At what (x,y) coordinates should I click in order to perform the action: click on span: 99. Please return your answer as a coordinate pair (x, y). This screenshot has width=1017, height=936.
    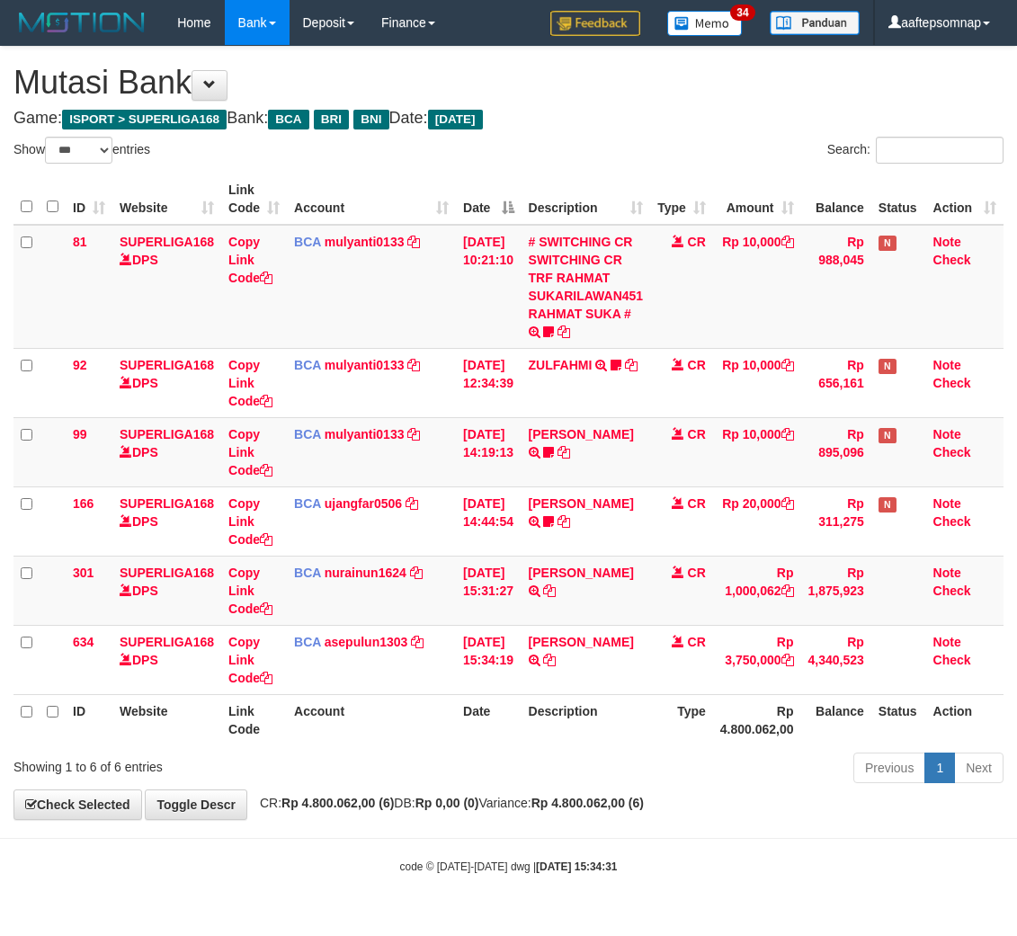
    Looking at the image, I should click on (80, 434).